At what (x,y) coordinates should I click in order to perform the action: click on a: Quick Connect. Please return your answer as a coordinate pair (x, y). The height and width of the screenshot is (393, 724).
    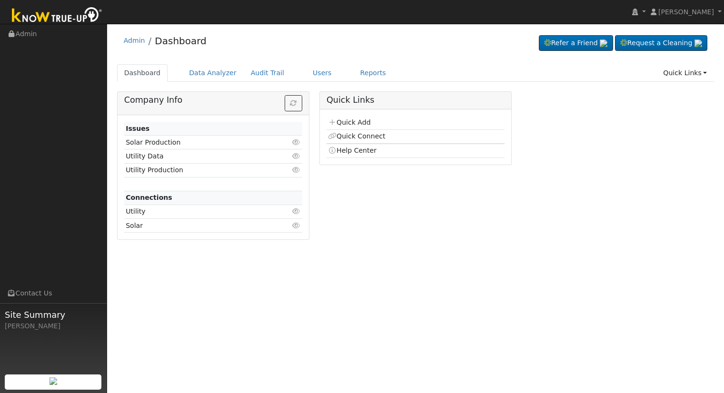
    Looking at the image, I should click on (356, 136).